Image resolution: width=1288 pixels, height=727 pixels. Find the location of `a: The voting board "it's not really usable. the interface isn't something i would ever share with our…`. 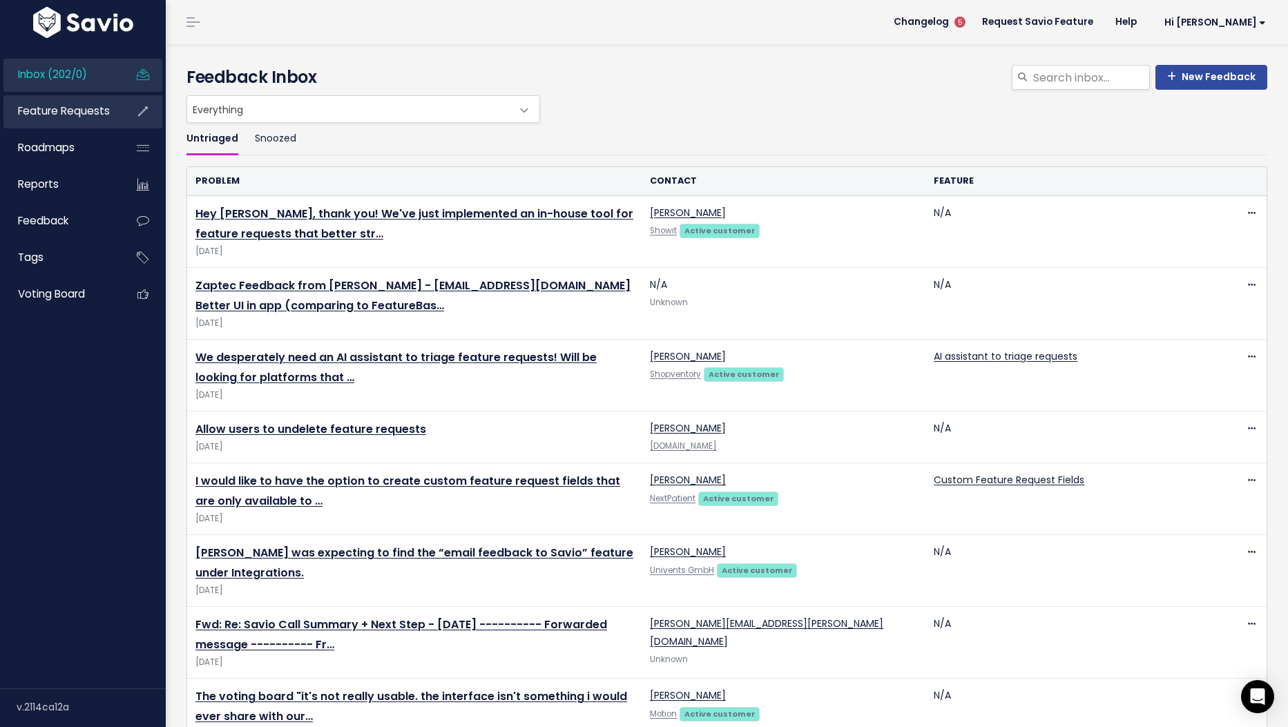

a: The voting board "it's not really usable. the interface isn't something i would ever share with our… is located at coordinates (411, 706).